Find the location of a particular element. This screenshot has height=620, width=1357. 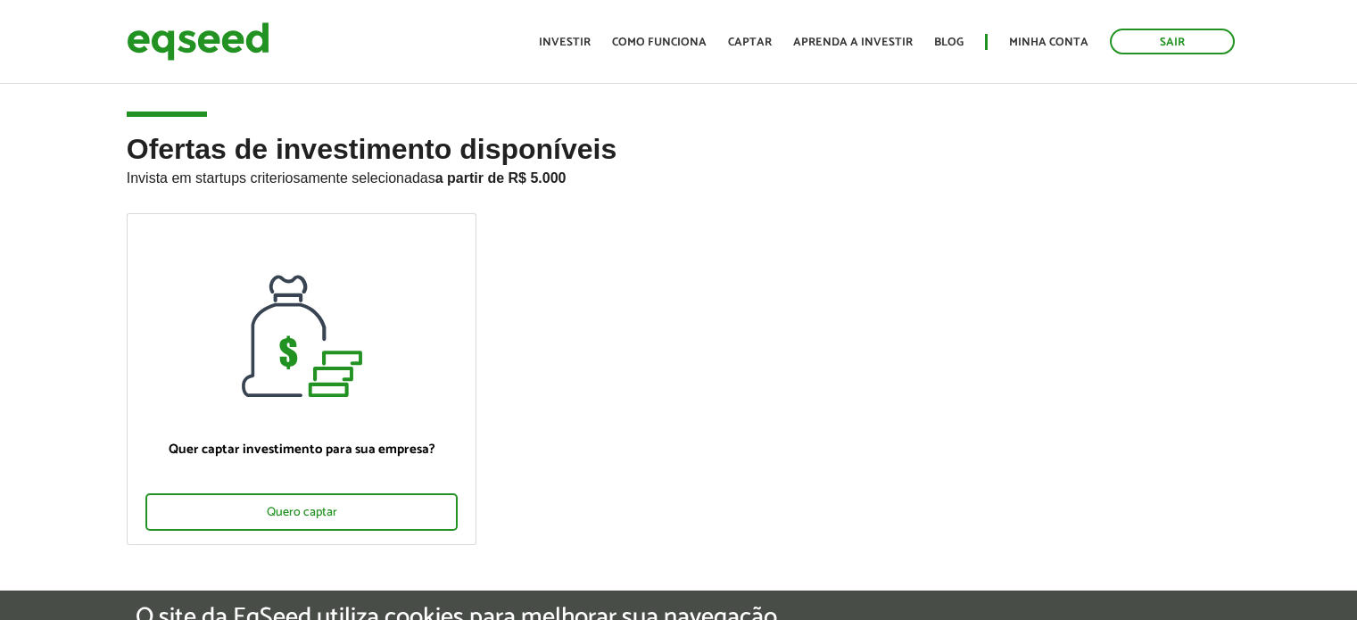

div: Quero captar is located at coordinates (302, 512).